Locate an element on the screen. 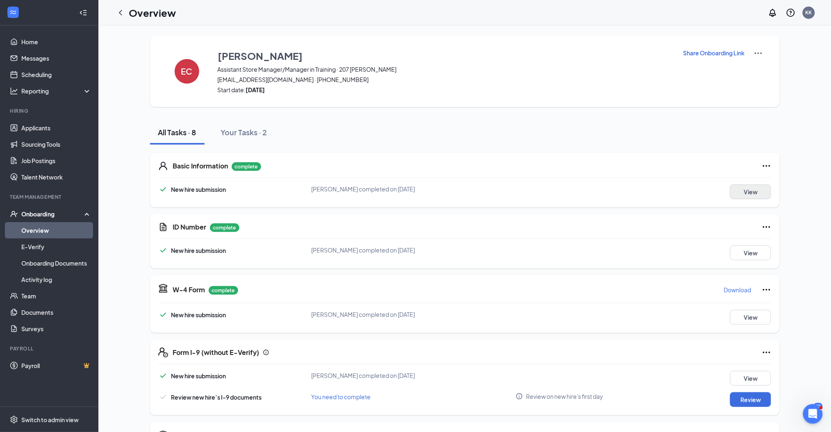 The width and height of the screenshot is (831, 432). a: Activity log is located at coordinates (56, 280).